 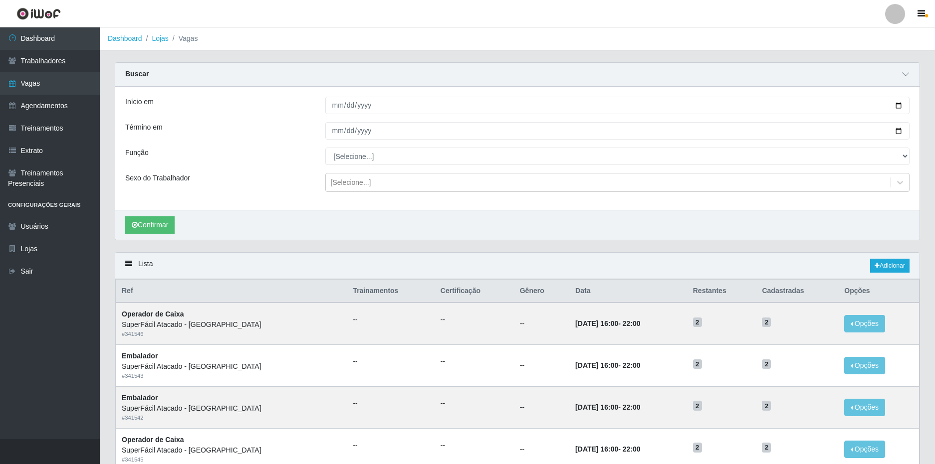 What do you see at coordinates (183, 38) in the screenshot?
I see `li: Vagas` at bounding box center [183, 38].